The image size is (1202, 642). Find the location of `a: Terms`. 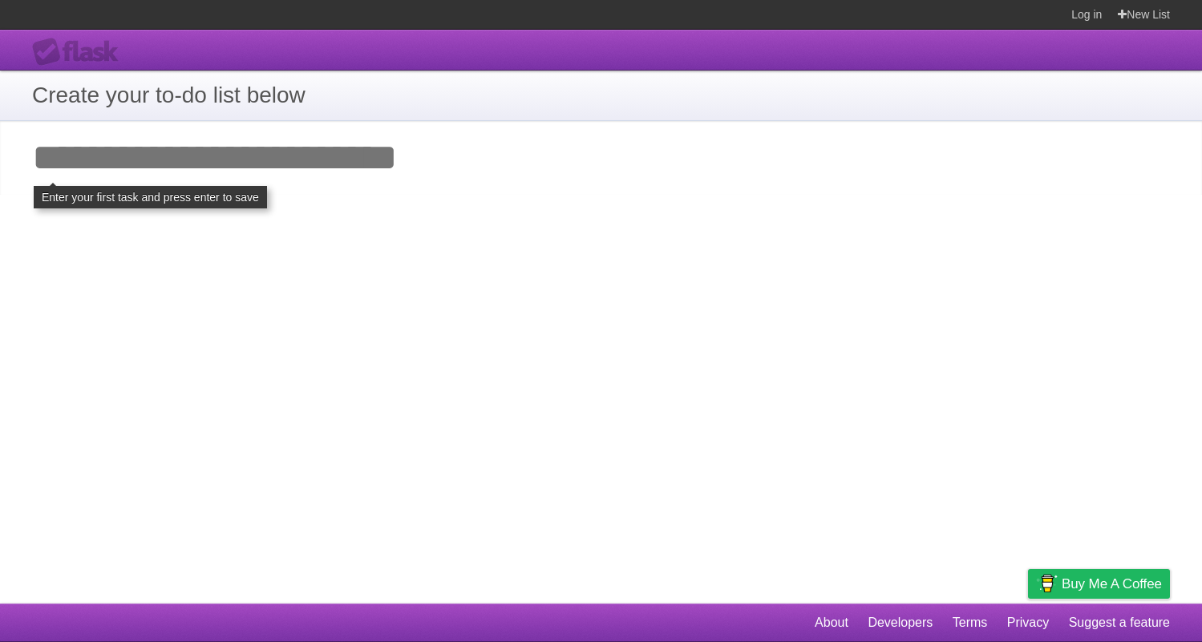

a: Terms is located at coordinates (970, 623).